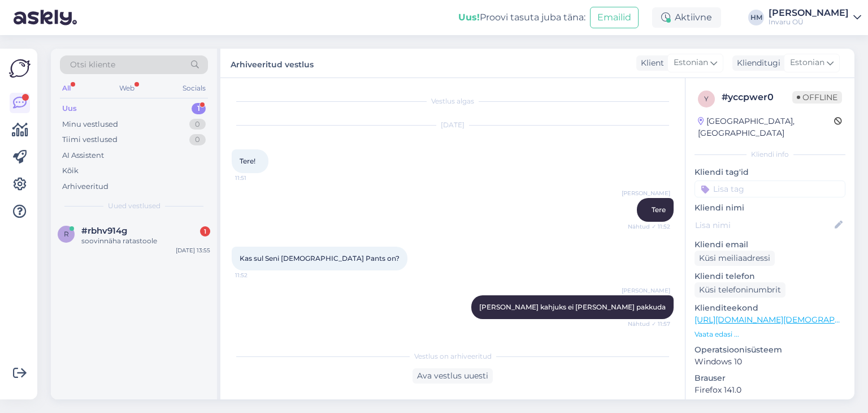  I want to click on div: Invaru OÜ, so click(809, 22).